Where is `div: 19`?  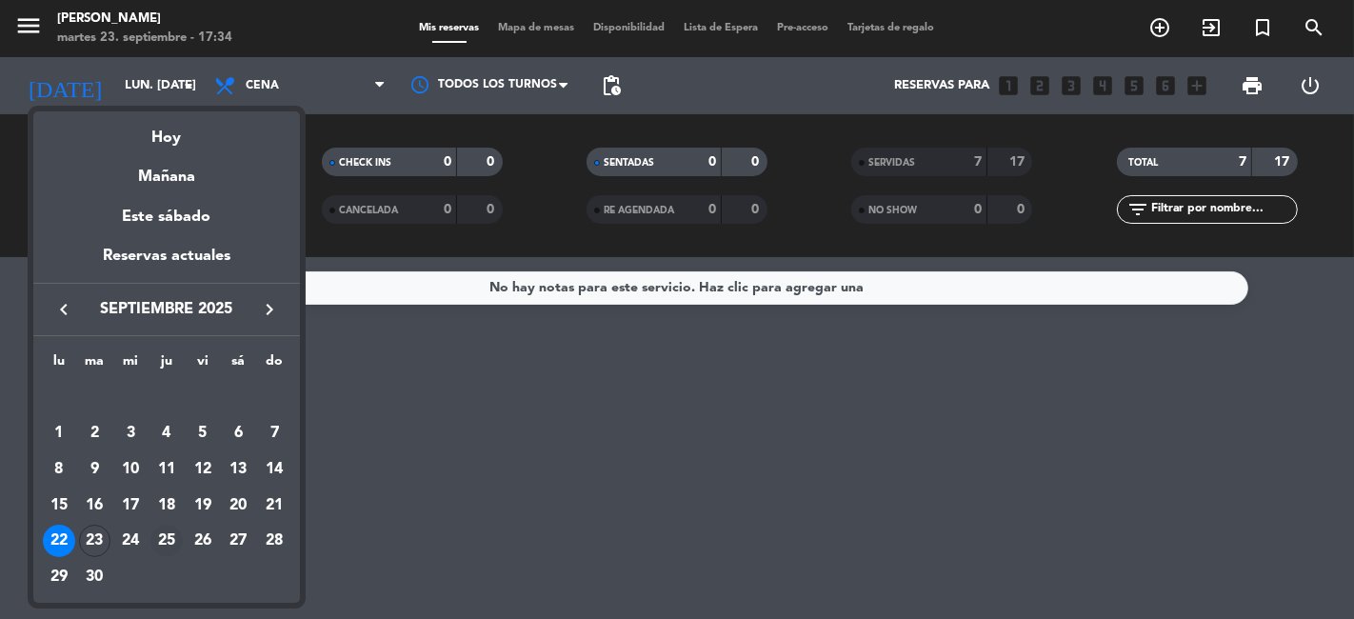
div: 19 is located at coordinates (203, 505).